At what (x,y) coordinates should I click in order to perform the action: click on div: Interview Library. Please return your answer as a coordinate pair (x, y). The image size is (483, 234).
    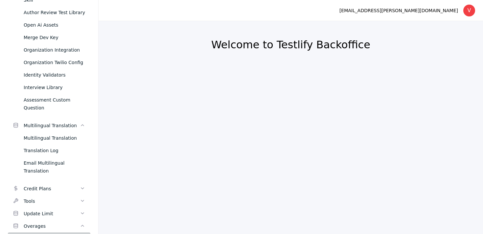
    Looking at the image, I should click on (54, 87).